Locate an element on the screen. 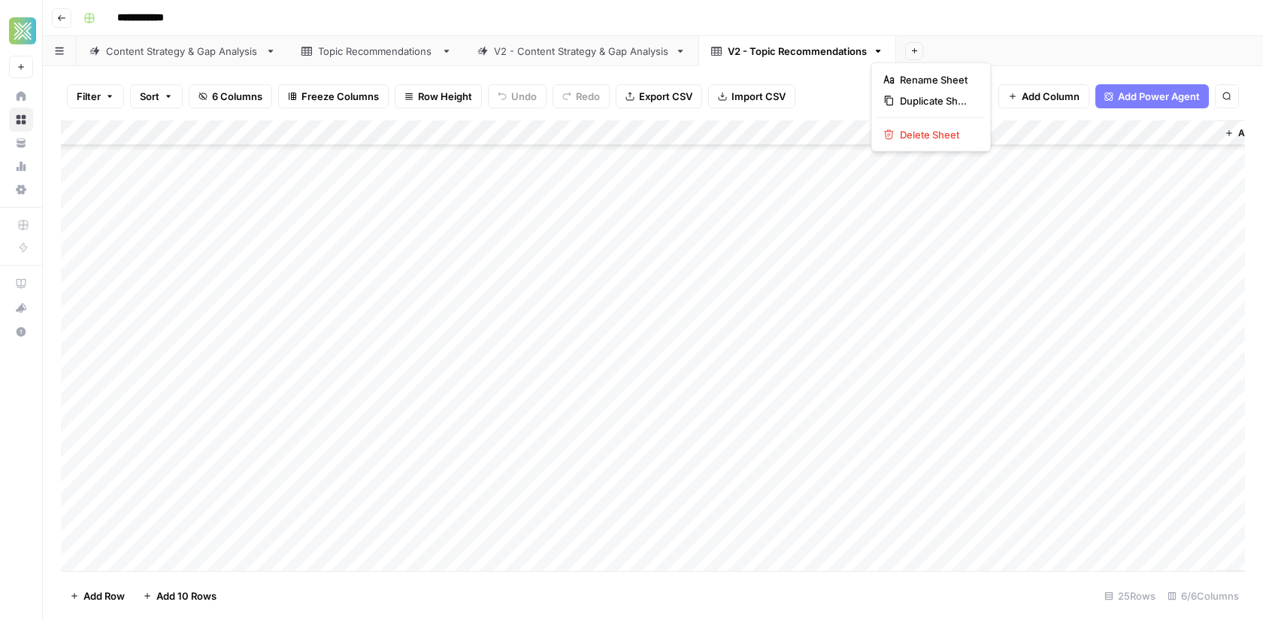 The image size is (1263, 620). span: Row Height is located at coordinates (445, 96).